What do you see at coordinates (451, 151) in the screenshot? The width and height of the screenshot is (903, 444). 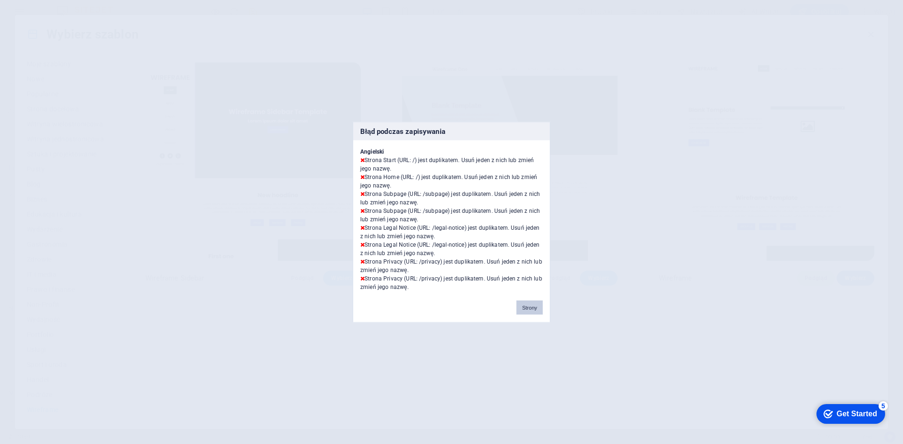 I see `h4: Angielski` at bounding box center [451, 151].